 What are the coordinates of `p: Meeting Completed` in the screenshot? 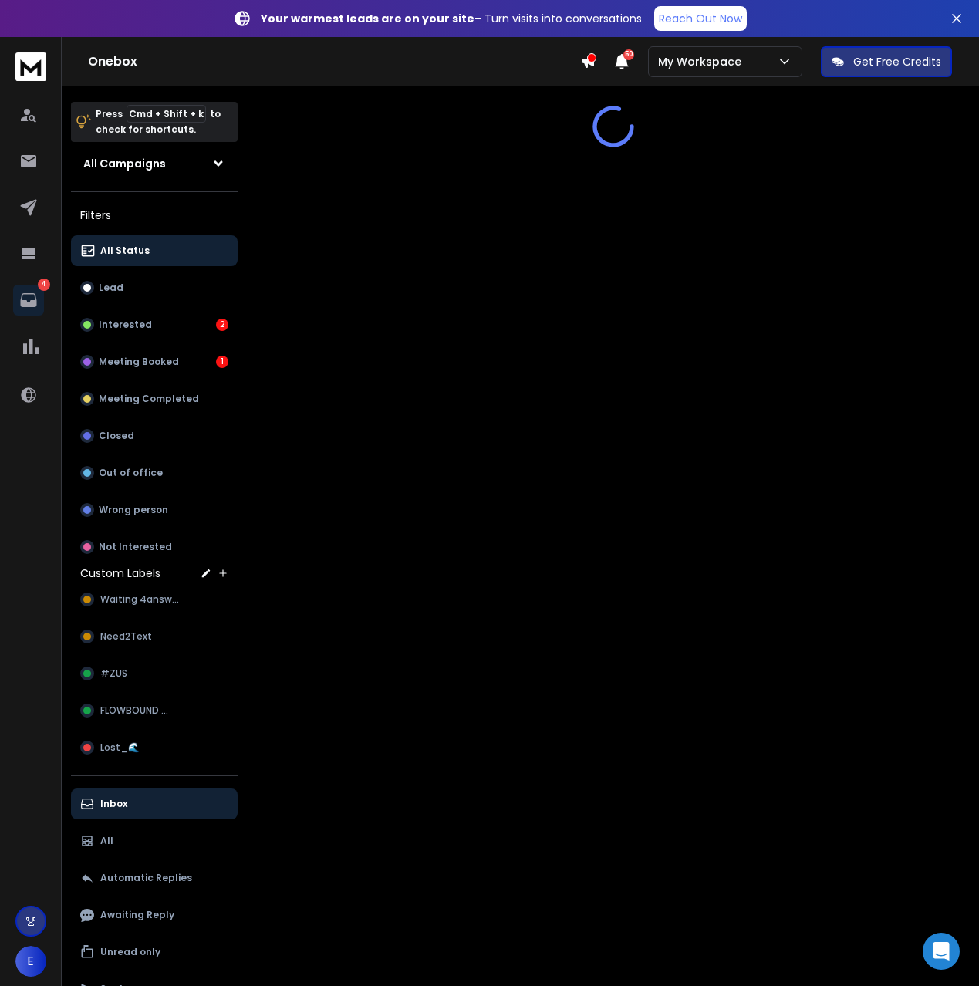 It's located at (149, 399).